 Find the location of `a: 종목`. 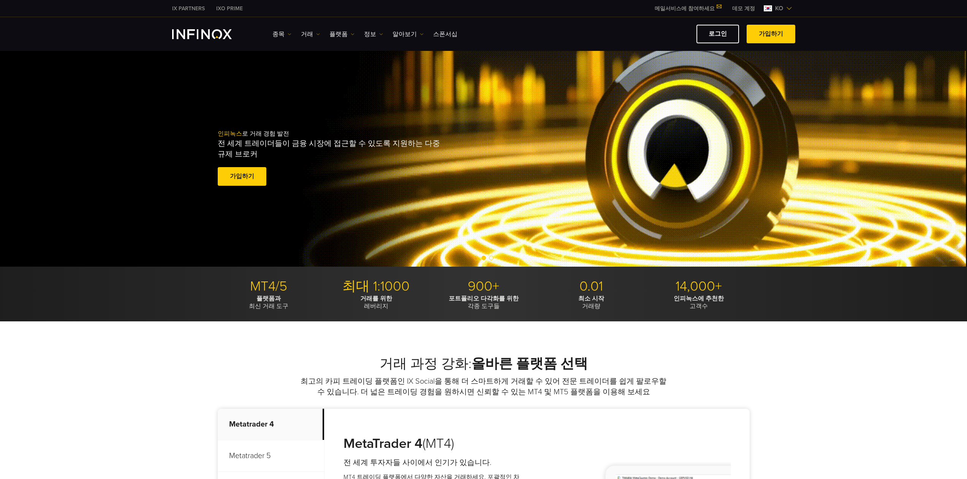

a: 종목 is located at coordinates (282, 34).